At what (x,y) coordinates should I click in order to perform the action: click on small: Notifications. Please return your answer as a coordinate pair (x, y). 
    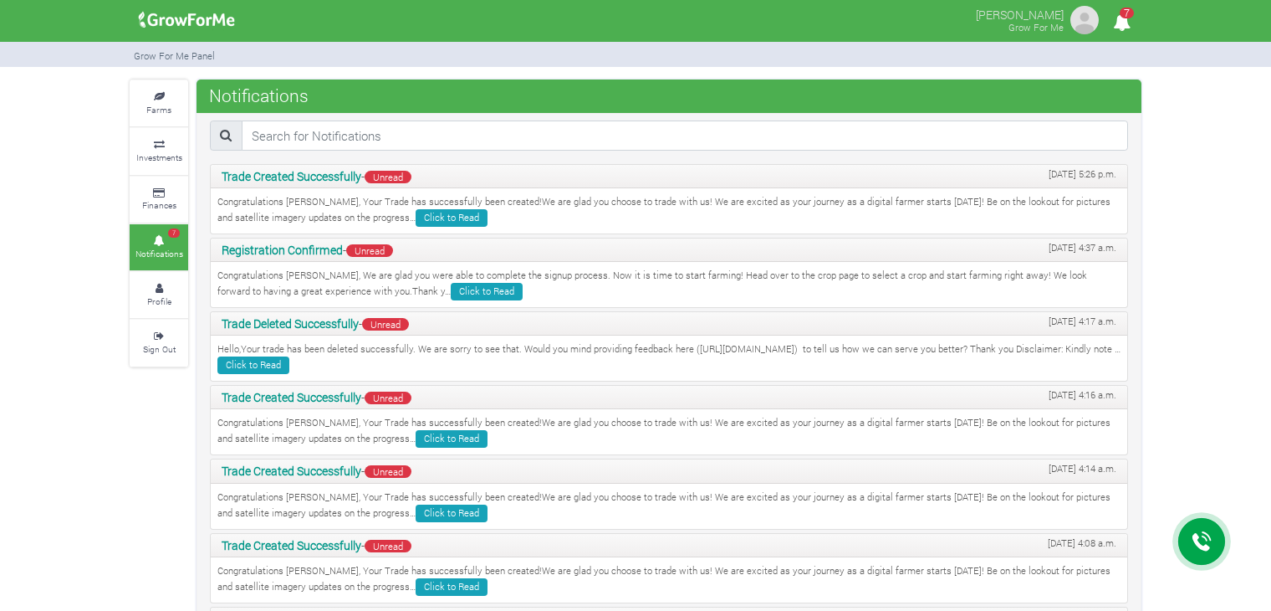
    Looking at the image, I should click on (159, 253).